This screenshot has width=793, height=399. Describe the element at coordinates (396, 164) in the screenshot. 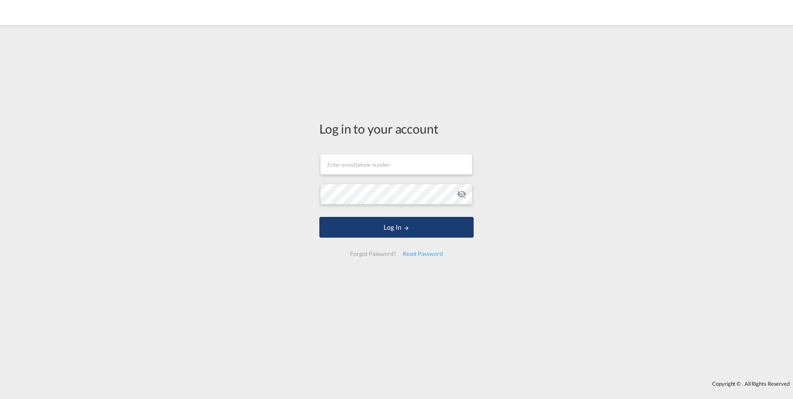

I see `input: Enter email/phone number` at that location.